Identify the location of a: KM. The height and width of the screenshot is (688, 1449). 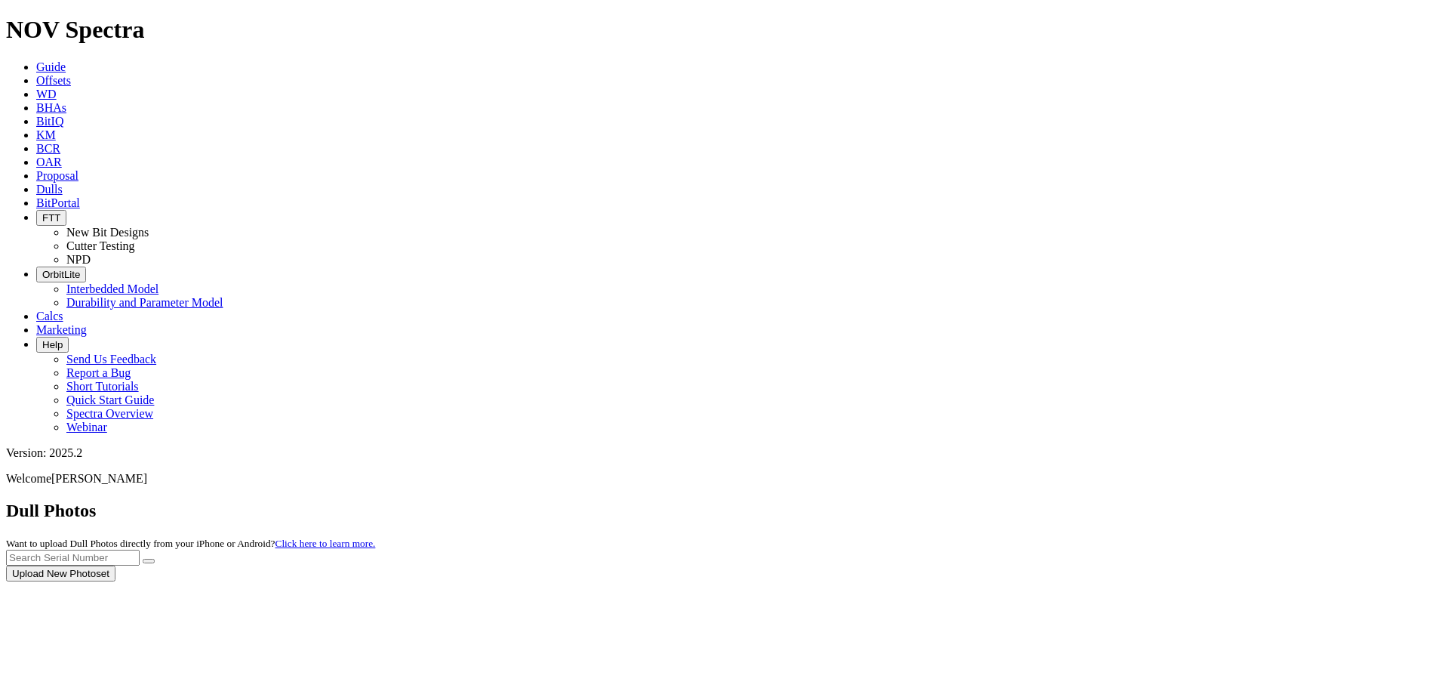
(46, 134).